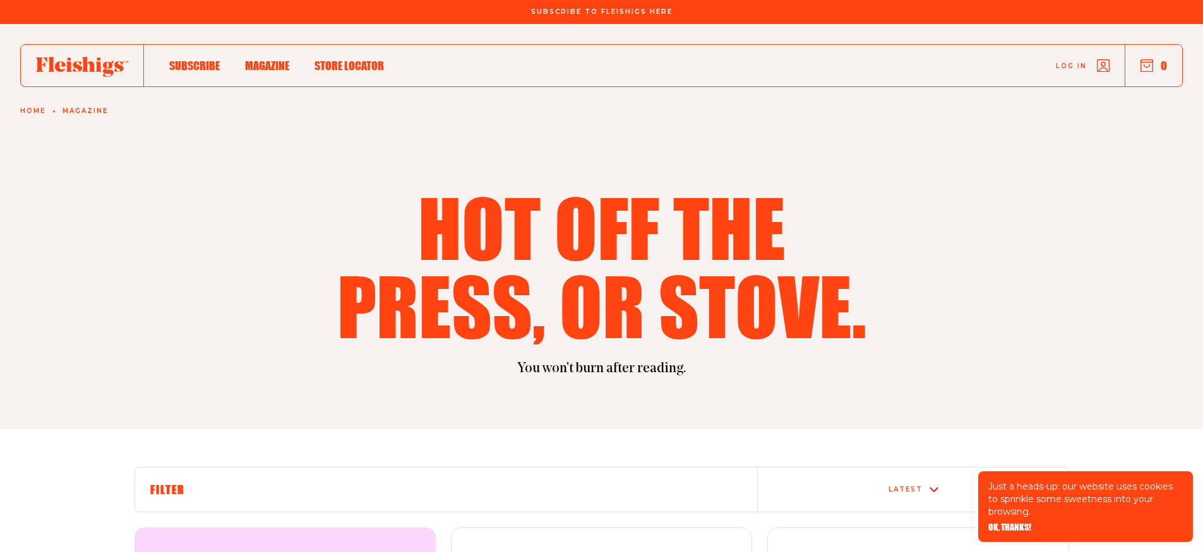 Image resolution: width=1203 pixels, height=552 pixels. What do you see at coordinates (1154, 66) in the screenshot?
I see `button: 0` at bounding box center [1154, 66].